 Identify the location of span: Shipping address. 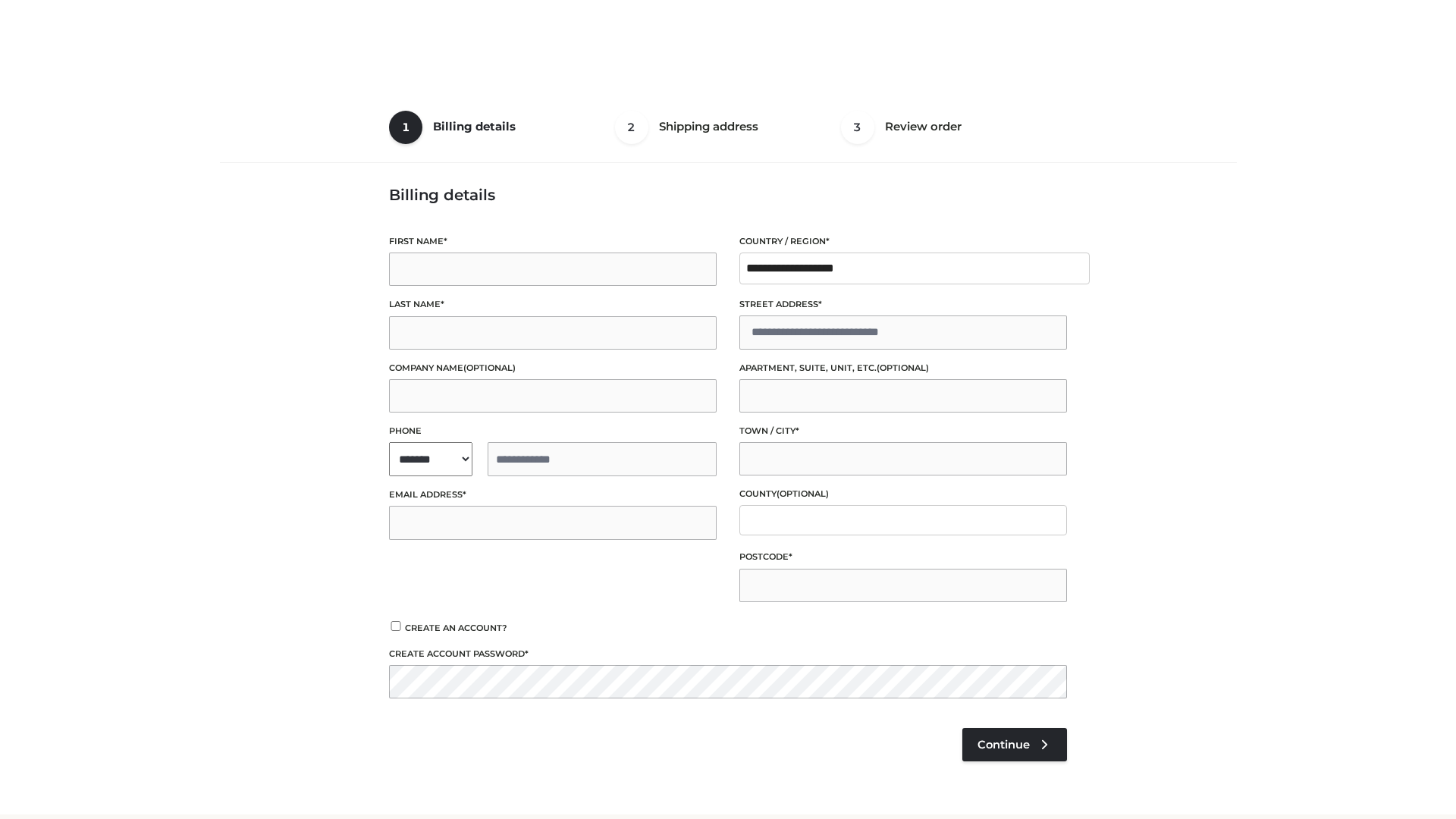
(708, 126).